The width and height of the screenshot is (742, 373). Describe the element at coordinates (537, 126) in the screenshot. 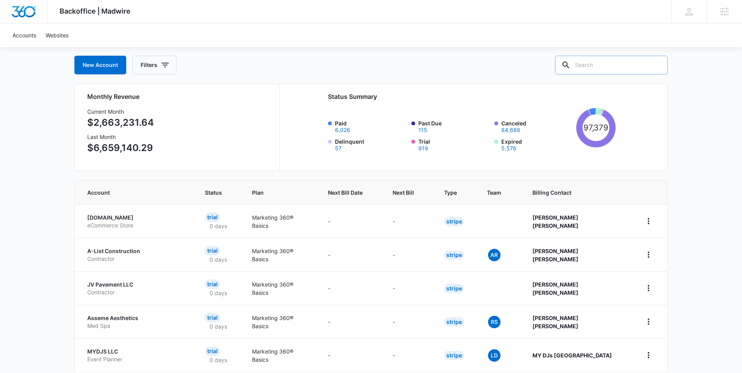

I see `label: Canceled` at that location.